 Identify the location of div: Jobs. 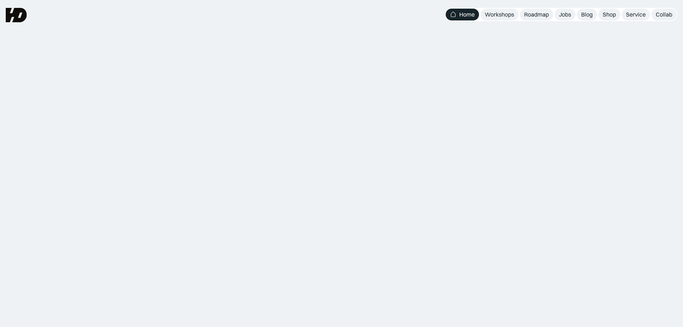
(565, 14).